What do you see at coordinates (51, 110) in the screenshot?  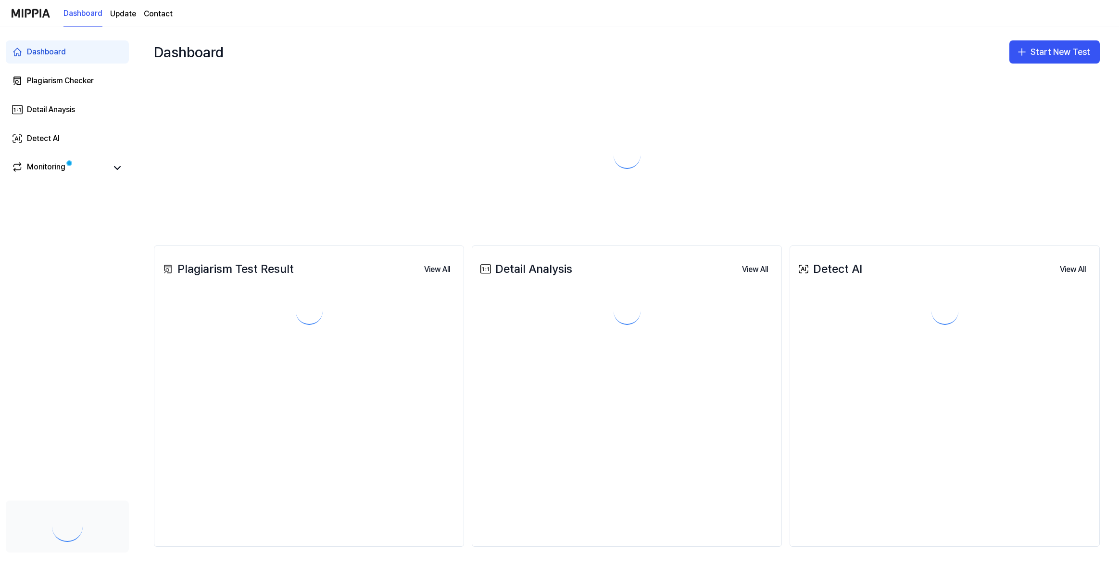 I see `div: Detail Anaysis` at bounding box center [51, 110].